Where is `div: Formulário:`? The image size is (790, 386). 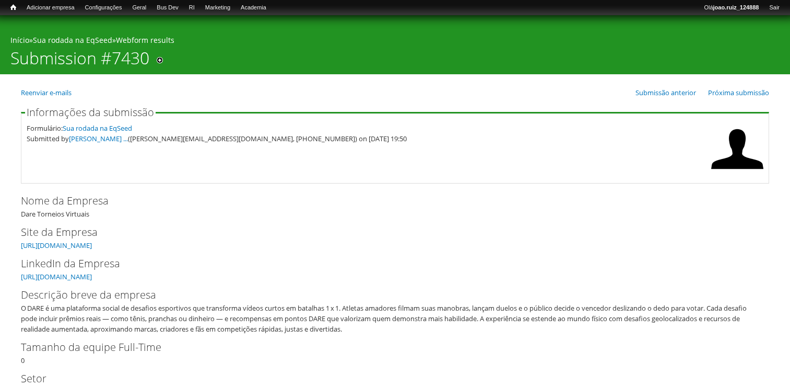
div: Formulário: is located at coordinates (366, 128).